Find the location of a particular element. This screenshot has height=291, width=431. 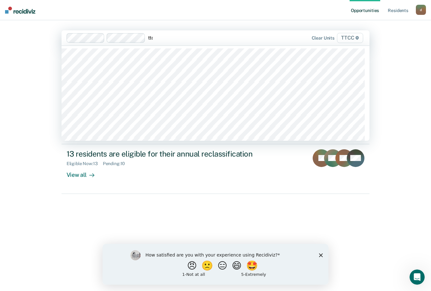

img: Recidiviz is located at coordinates (20, 10).